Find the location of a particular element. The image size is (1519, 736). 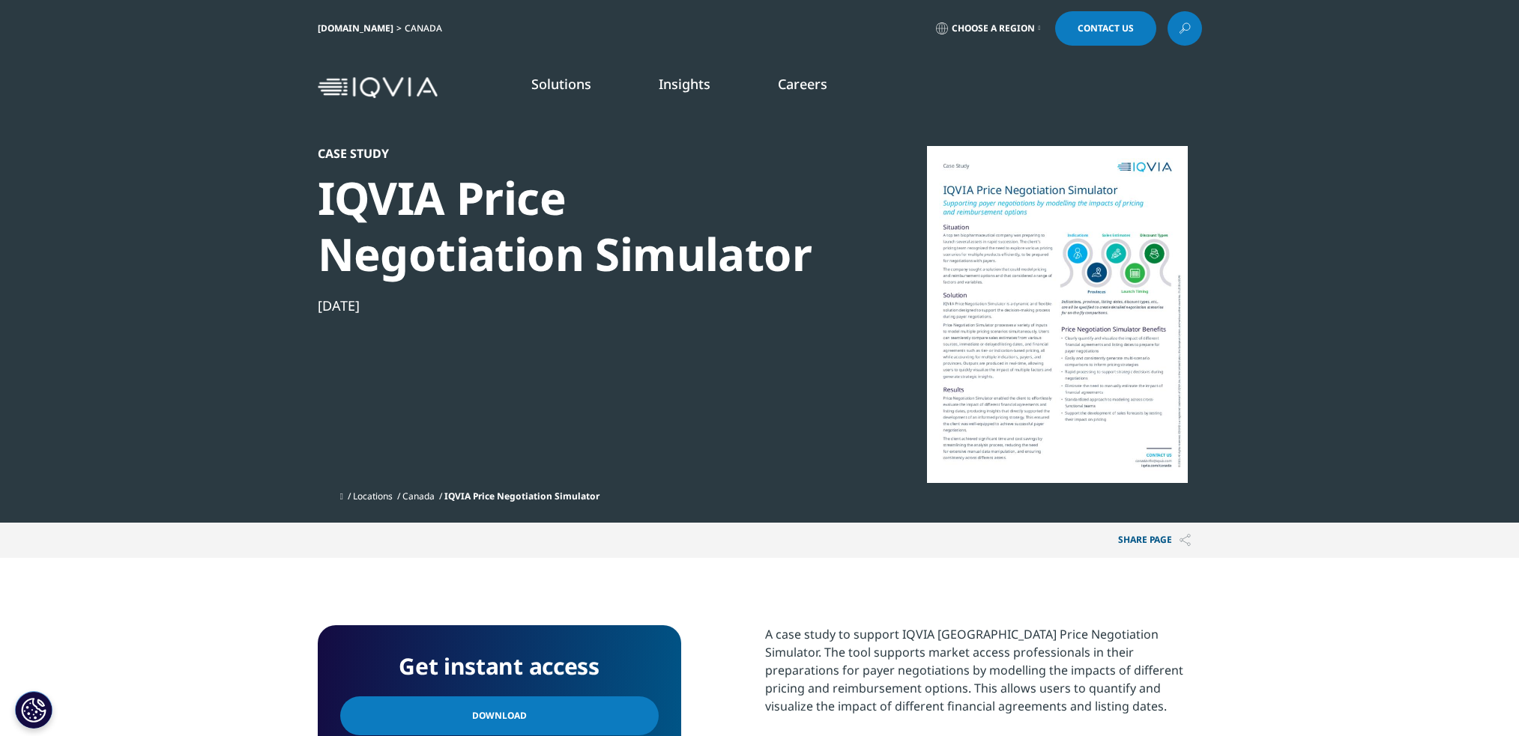

div: Case Study is located at coordinates (575, 154).